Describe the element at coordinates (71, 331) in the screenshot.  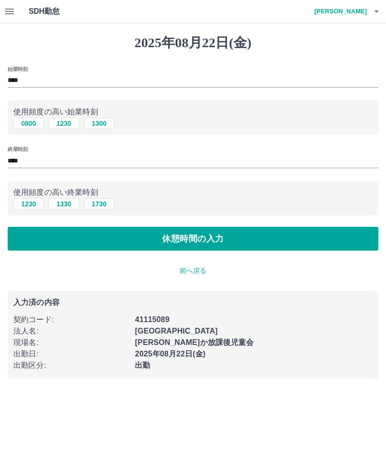
I see `p: 法人名 :` at that location.